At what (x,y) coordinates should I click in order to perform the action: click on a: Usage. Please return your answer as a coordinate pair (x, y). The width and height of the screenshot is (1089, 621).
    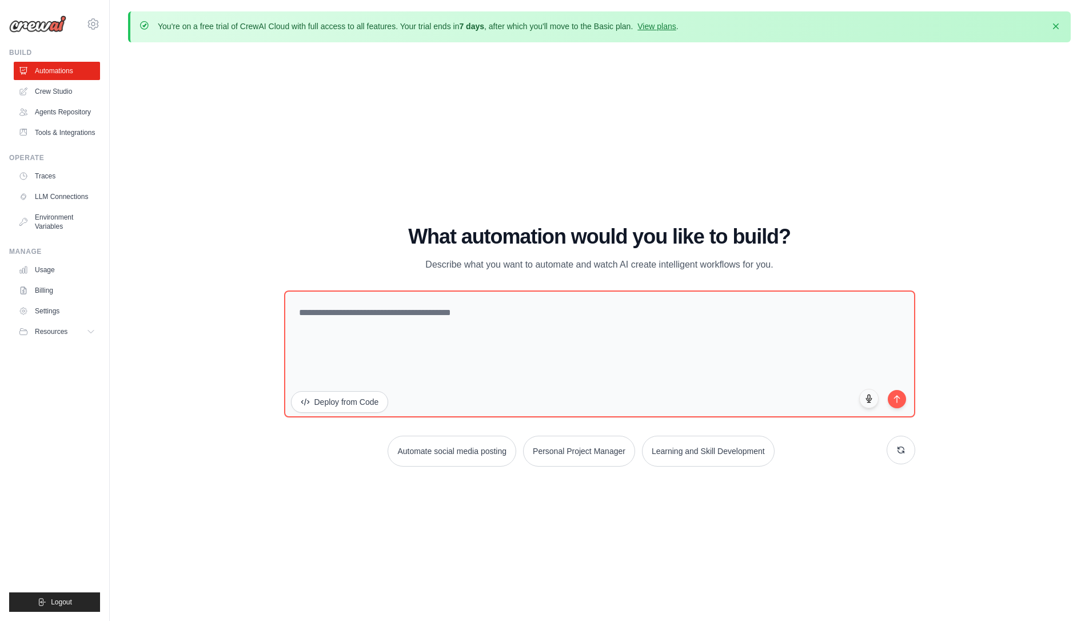
    Looking at the image, I should click on (57, 270).